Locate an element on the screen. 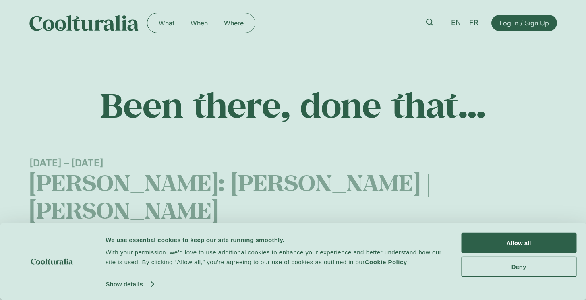 This screenshot has width=586, height=300. span: Cookie Policy is located at coordinates (386, 262).